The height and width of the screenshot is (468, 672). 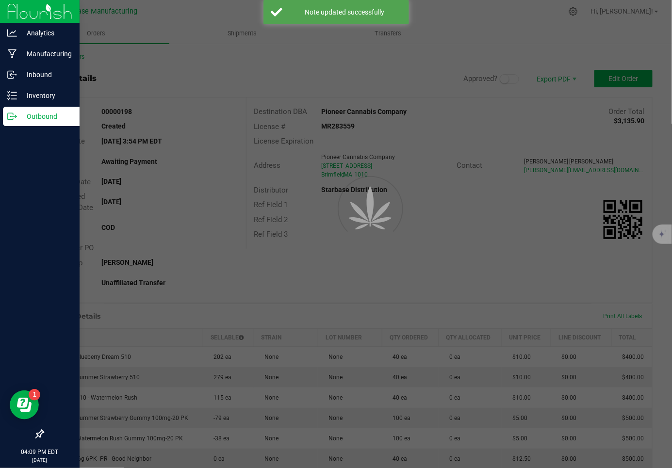 I want to click on inline-svg: Inbound, so click(x=12, y=75).